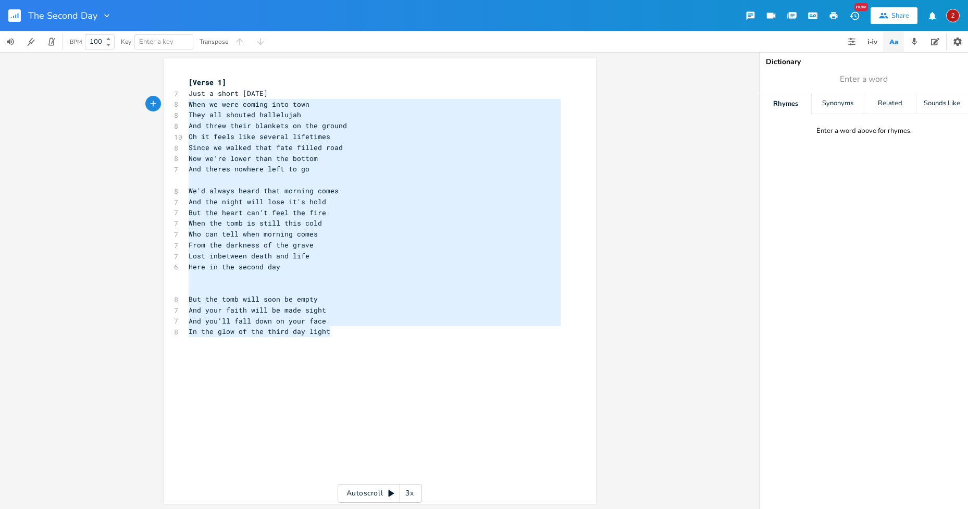 This screenshot has width=968, height=509. What do you see at coordinates (207, 82) in the screenshot?
I see `span: [Verse 1]` at bounding box center [207, 82].